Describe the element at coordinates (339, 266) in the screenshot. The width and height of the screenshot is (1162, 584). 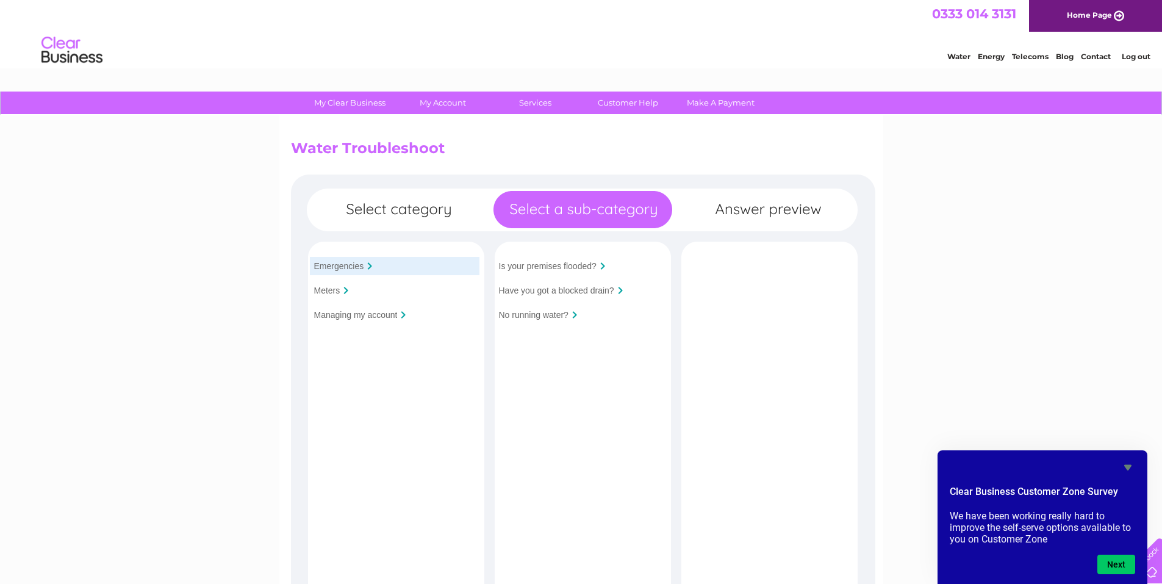
I see `input: Emergencies` at that location.